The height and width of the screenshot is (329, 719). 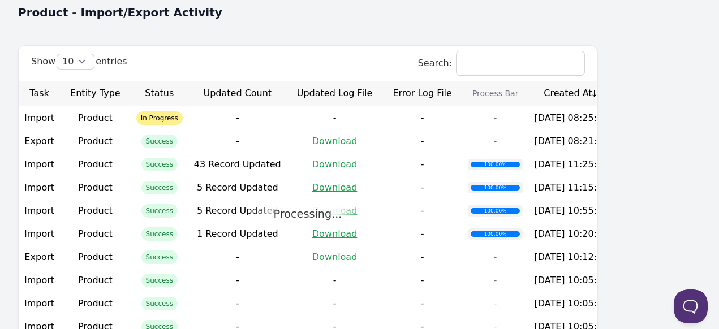 What do you see at coordinates (501, 63) in the screenshot?
I see `label: Search:` at bounding box center [501, 63].